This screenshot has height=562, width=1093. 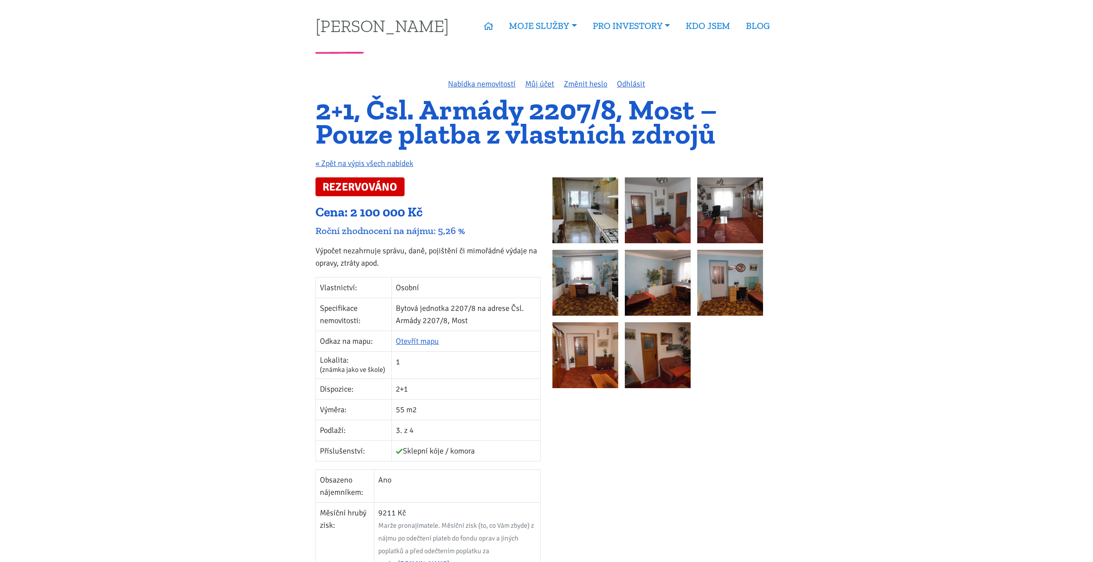 I want to click on a: PRO INVESTORY, so click(x=632, y=26).